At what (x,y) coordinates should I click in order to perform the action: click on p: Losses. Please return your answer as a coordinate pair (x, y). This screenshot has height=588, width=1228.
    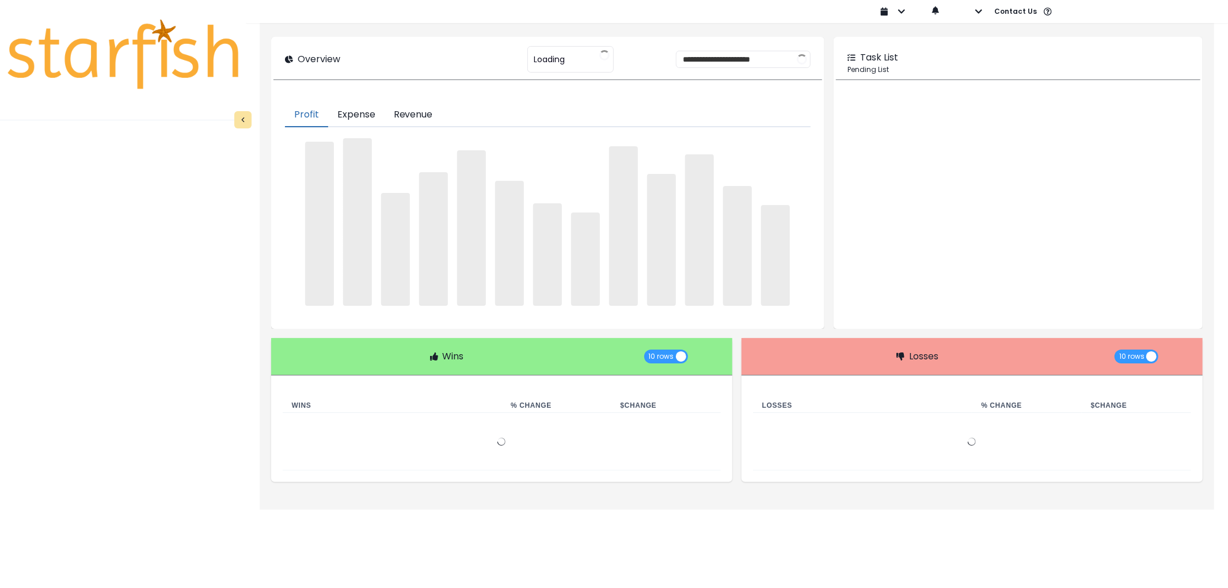
    Looking at the image, I should click on (924, 356).